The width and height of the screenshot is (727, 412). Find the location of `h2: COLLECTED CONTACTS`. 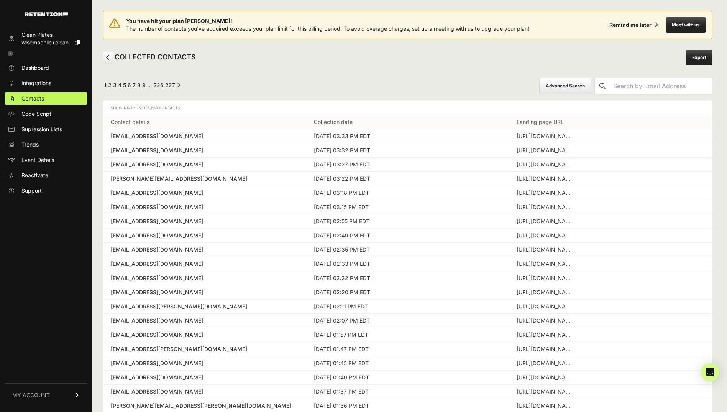

h2: COLLECTED CONTACTS is located at coordinates (149, 58).